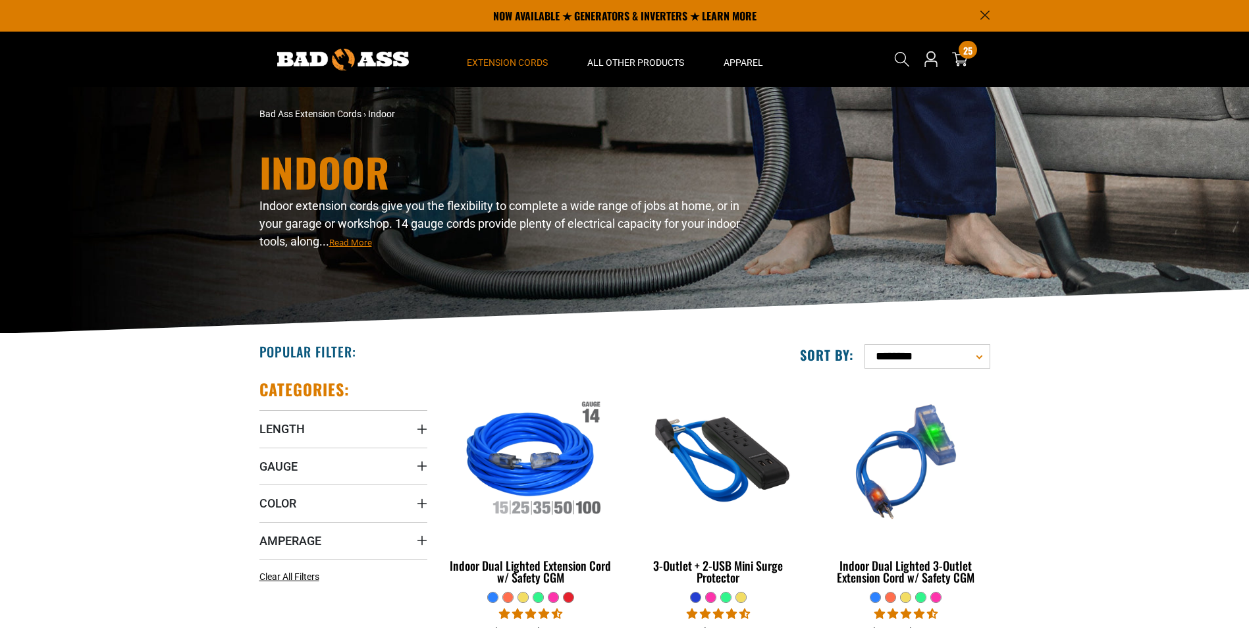 This screenshot has width=1249, height=628. What do you see at coordinates (531, 485) in the screenshot?
I see `a: Indoor Dual Lighted Extension Cord w/ Safety CGM Indoor Dual Lighted Extension Cord w/ Safety CGM` at bounding box center [531, 485].